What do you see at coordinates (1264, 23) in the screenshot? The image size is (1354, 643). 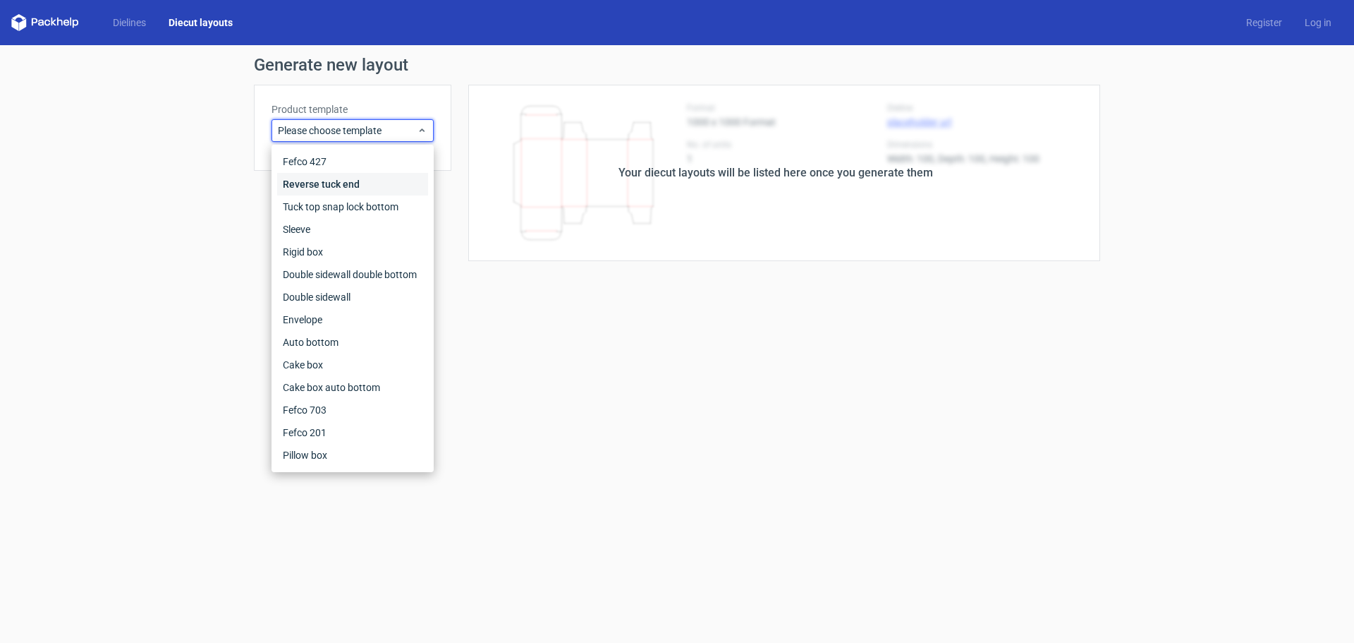 I see `a: Register` at bounding box center [1264, 23].